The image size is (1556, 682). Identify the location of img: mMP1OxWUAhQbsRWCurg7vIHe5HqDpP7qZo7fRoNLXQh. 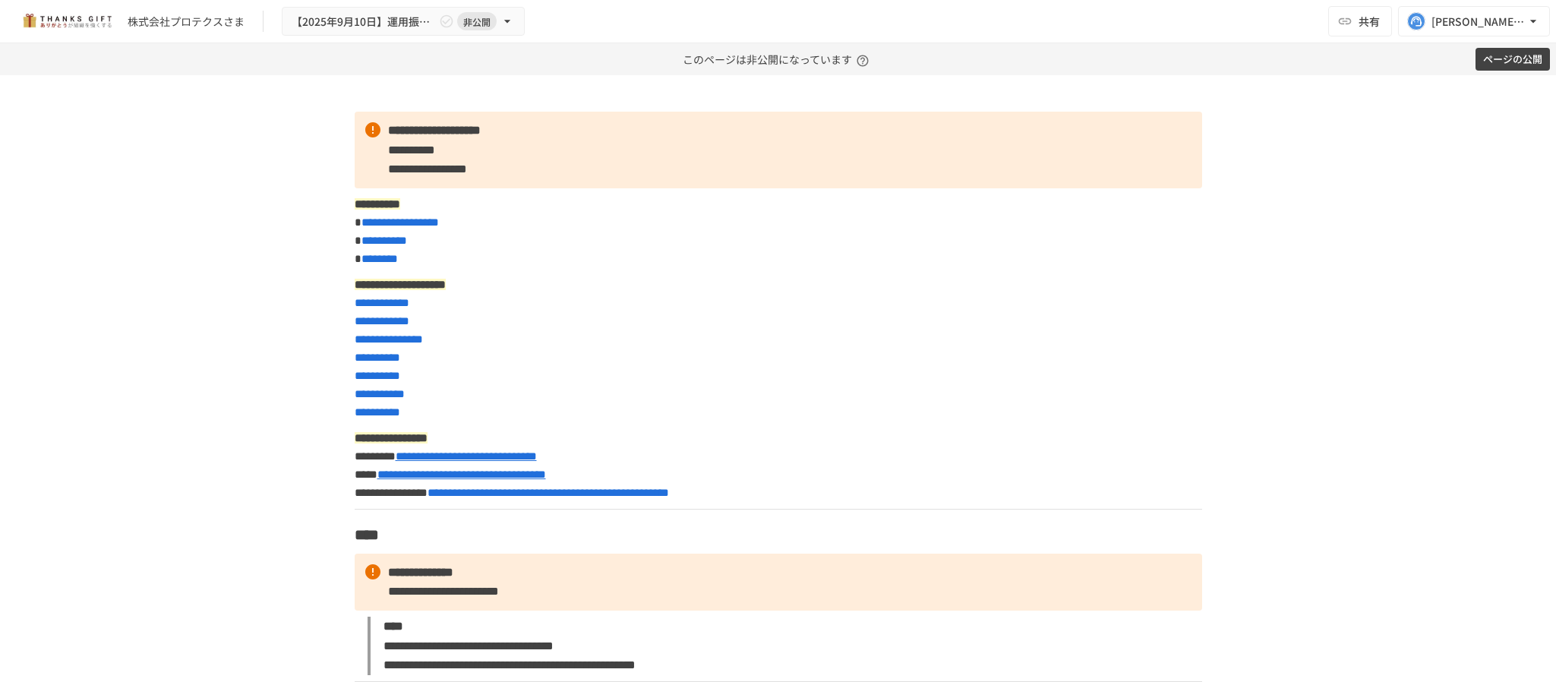
(67, 21).